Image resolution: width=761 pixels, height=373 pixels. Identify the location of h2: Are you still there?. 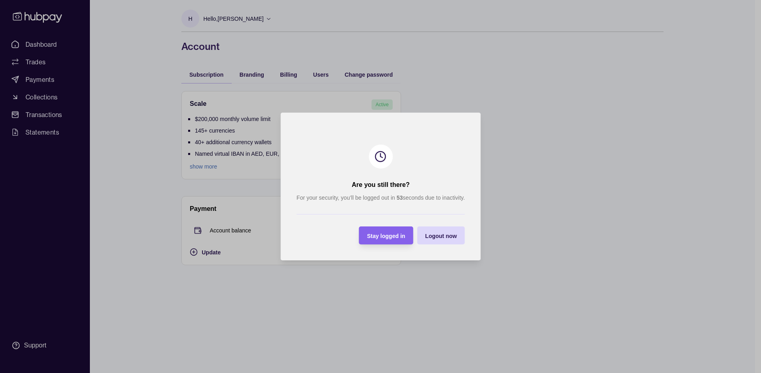
(380, 185).